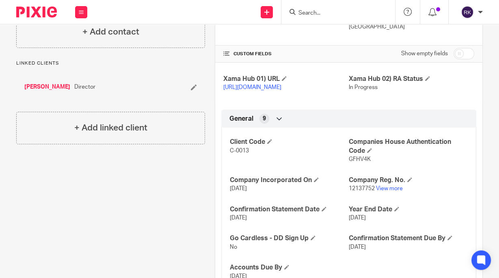 The image size is (499, 278). Describe the element at coordinates (233, 247) in the screenshot. I see `span: No` at that location.